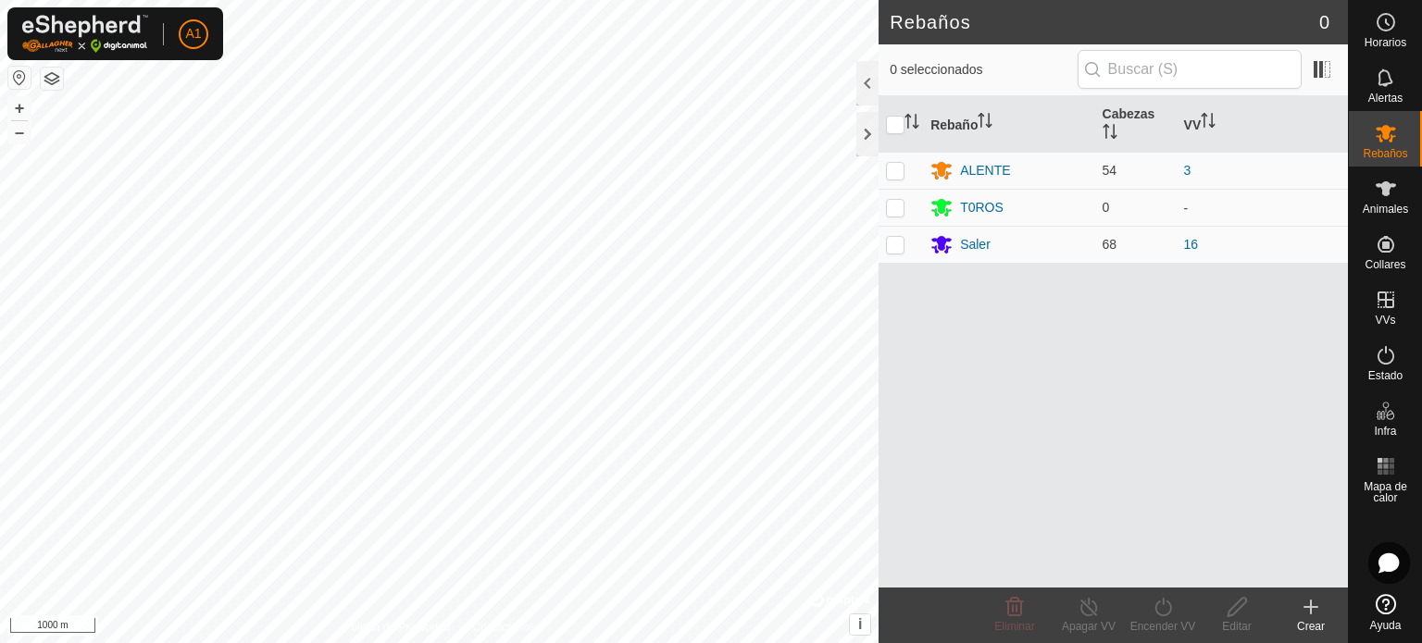 Image resolution: width=1422 pixels, height=643 pixels. What do you see at coordinates (1187, 170) in the screenshot?
I see `font: 3` at bounding box center [1187, 170].